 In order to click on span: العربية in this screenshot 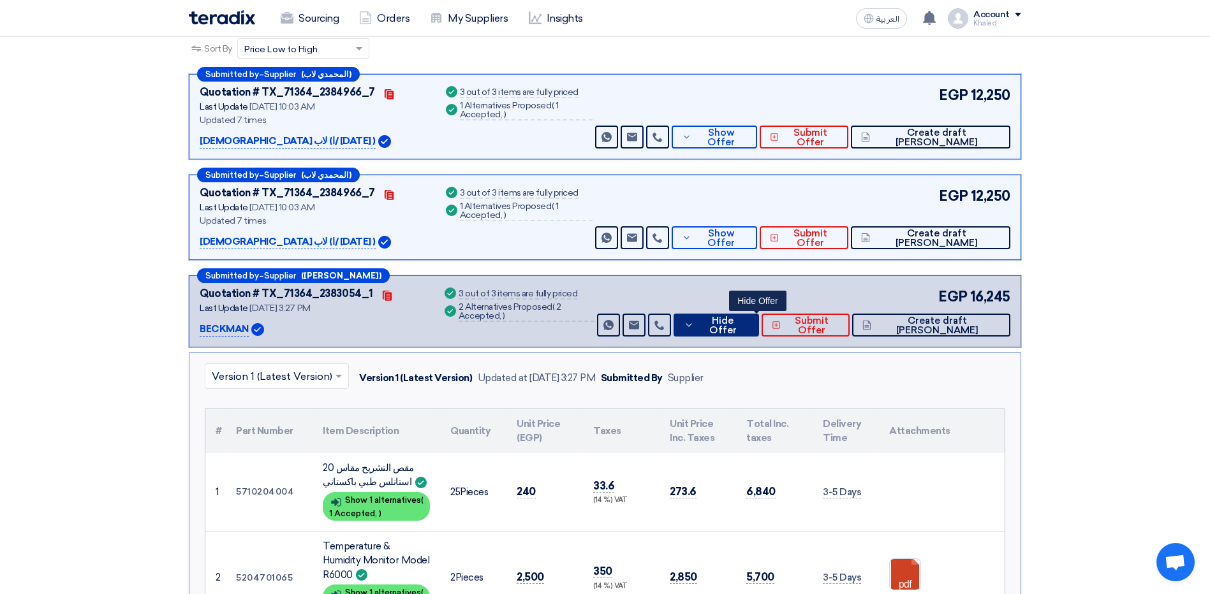, I will do `click(888, 19)`.